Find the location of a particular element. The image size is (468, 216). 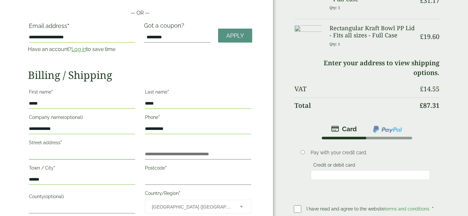

bdi: 14.55 is located at coordinates (430, 89).